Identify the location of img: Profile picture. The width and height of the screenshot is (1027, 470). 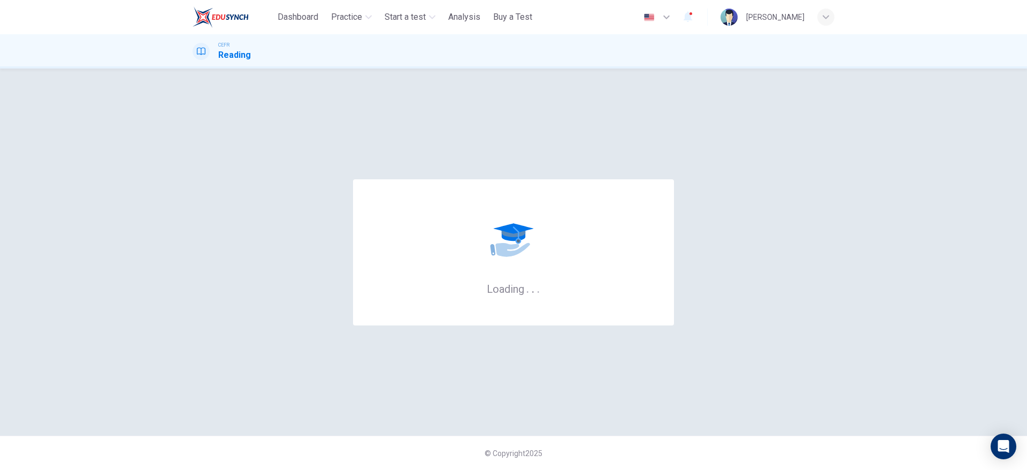
(729, 17).